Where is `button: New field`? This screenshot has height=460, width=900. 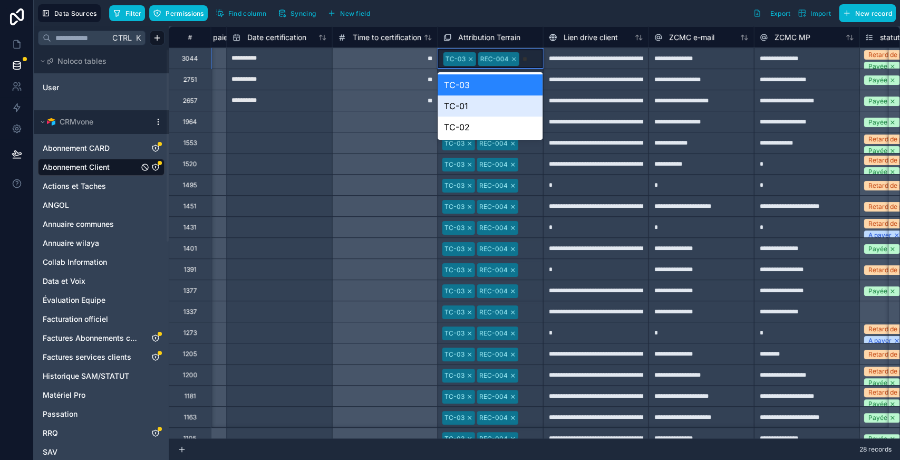
button: New field is located at coordinates (348, 13).